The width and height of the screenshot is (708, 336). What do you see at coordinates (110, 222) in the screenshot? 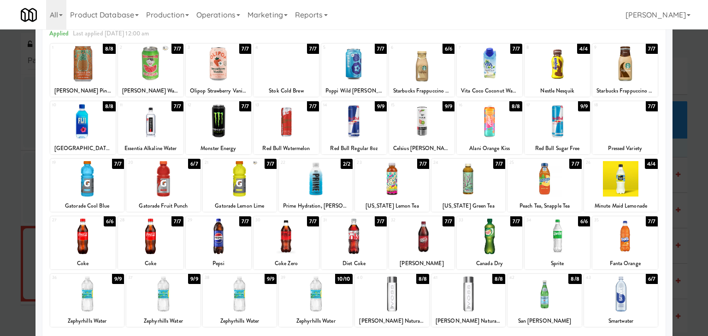
I see `div: 6/6` at bounding box center [110, 222].